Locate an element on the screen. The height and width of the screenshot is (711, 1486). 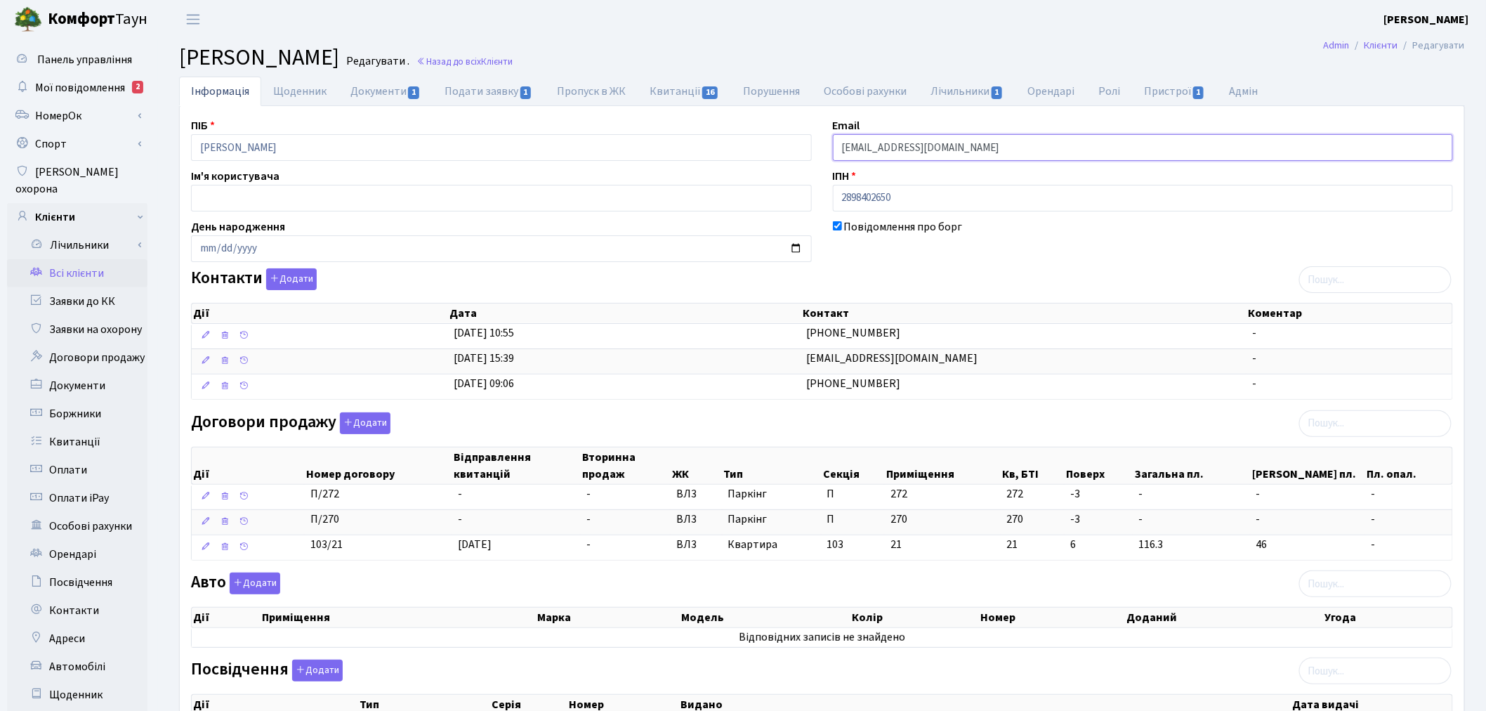
th: Номер is located at coordinates (1052, 617).